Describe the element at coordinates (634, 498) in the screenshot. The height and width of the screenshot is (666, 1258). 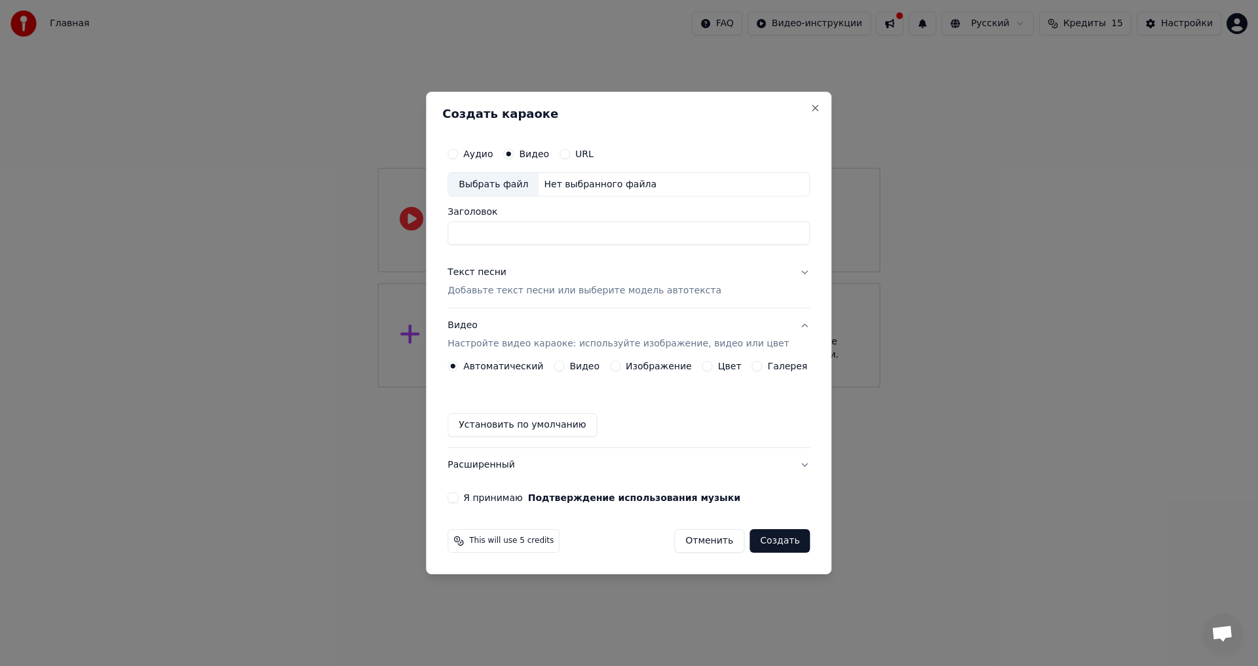
I see `button: Я принимаю` at that location.